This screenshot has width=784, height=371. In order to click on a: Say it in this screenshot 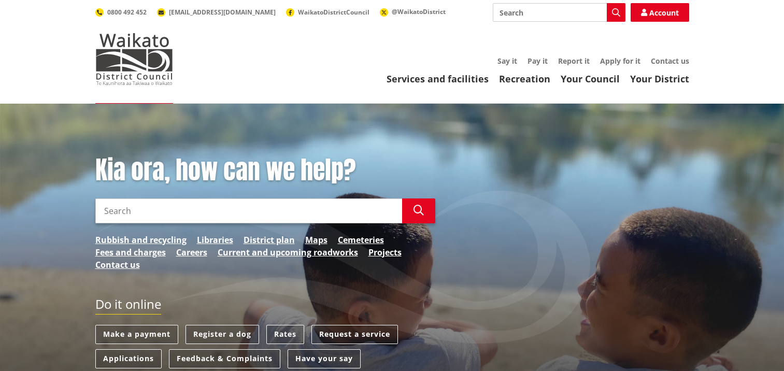, I will do `click(507, 61)`.